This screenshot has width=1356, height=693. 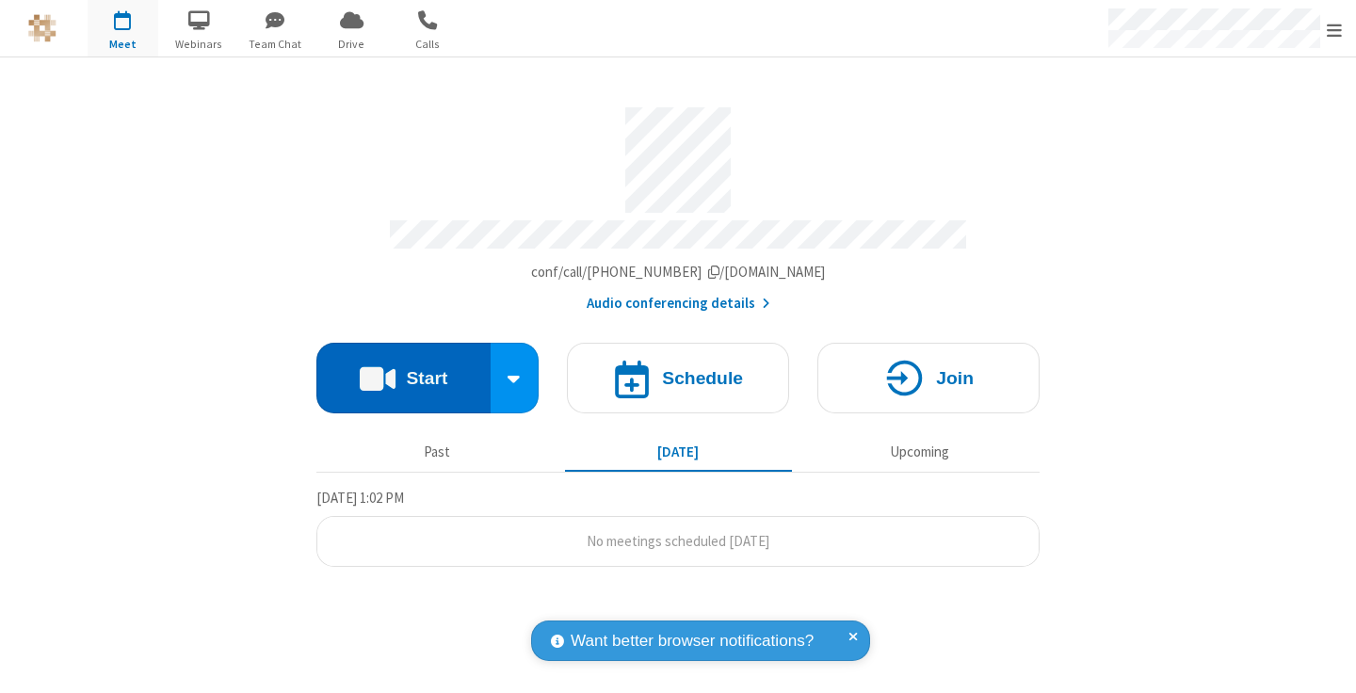 I want to click on span: Drive, so click(x=351, y=44).